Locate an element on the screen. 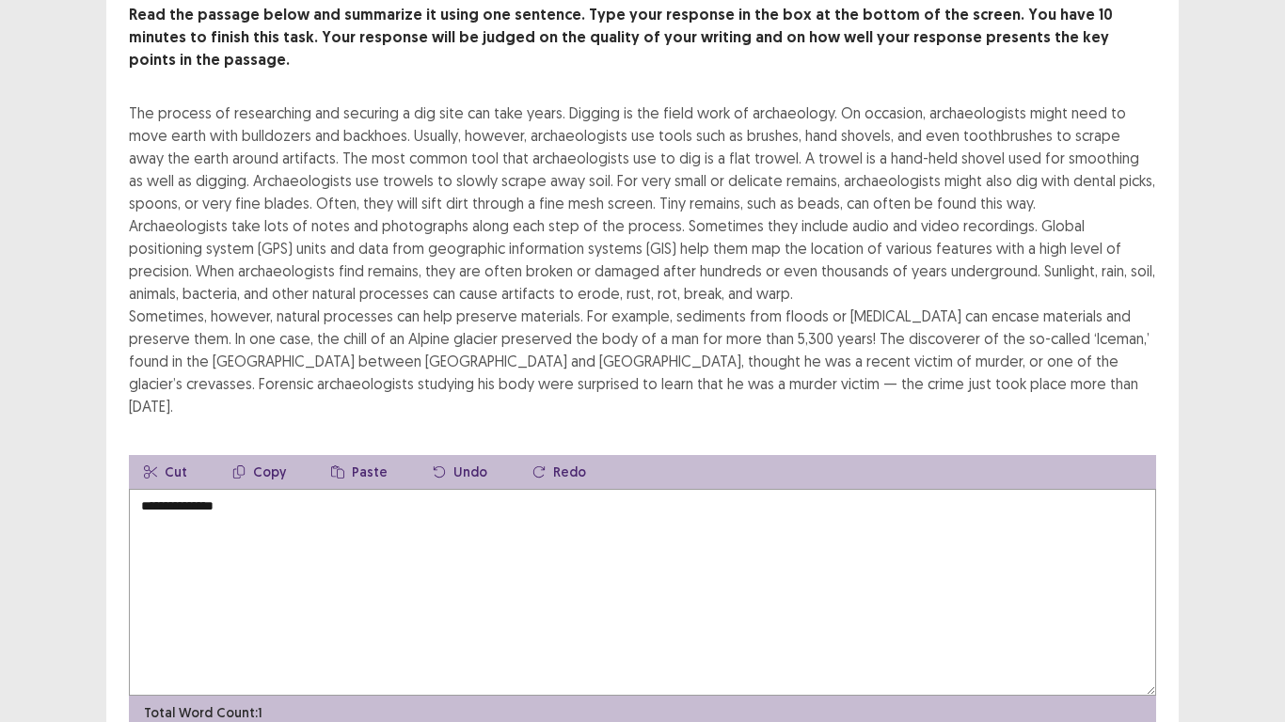 This screenshot has height=722, width=1285. button: Cut is located at coordinates (166, 472).